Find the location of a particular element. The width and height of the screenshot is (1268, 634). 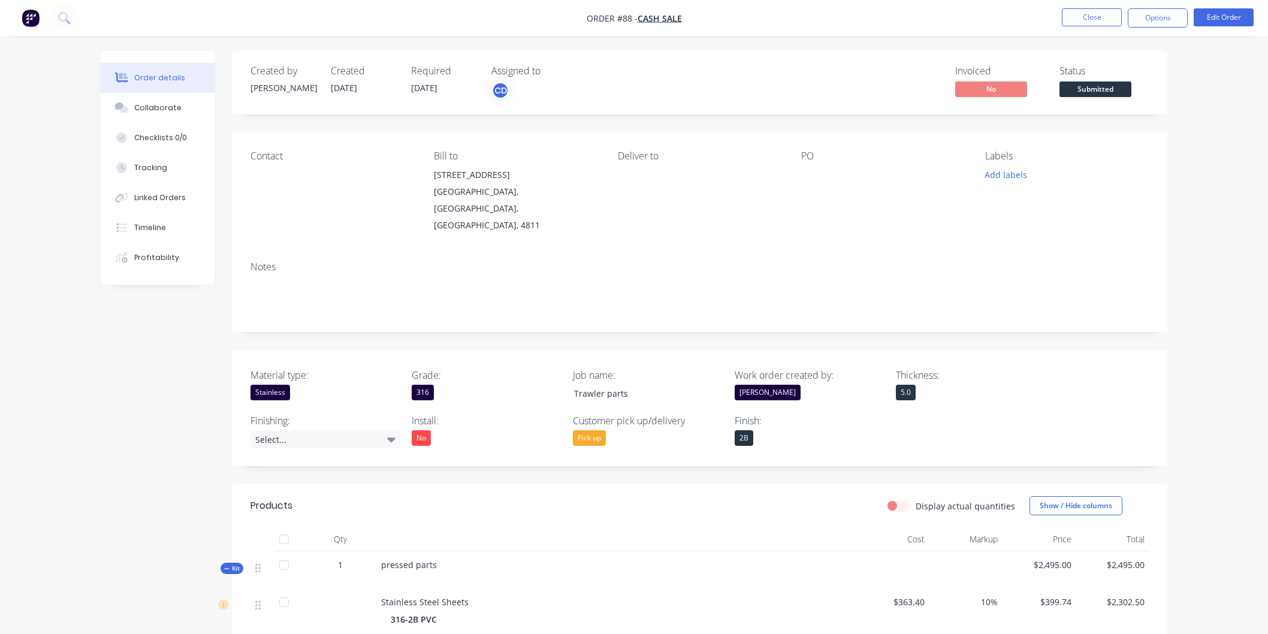

div: Order details is located at coordinates (159, 78).